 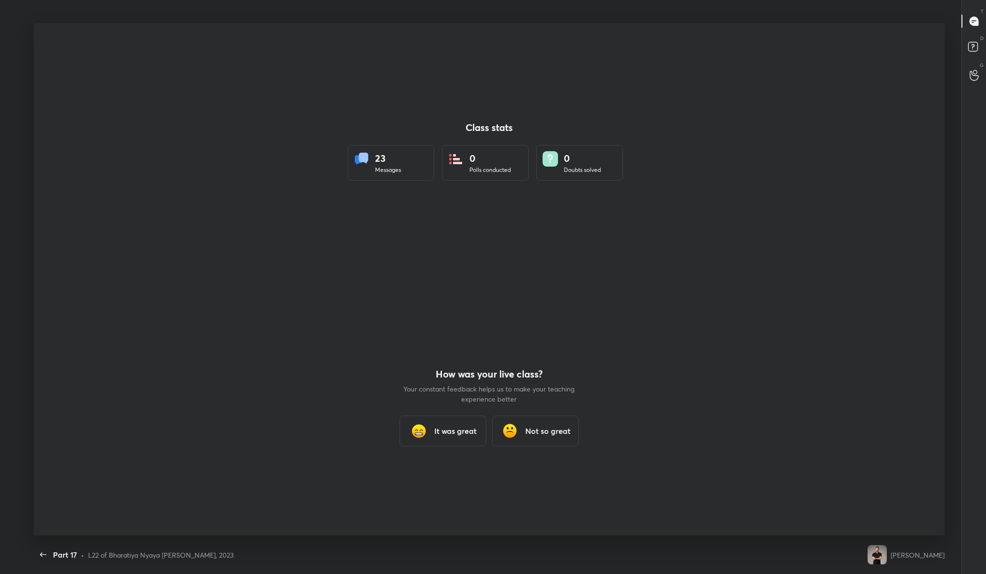 What do you see at coordinates (489, 374) in the screenshot?
I see `h4: How was your live class?` at bounding box center [489, 374].